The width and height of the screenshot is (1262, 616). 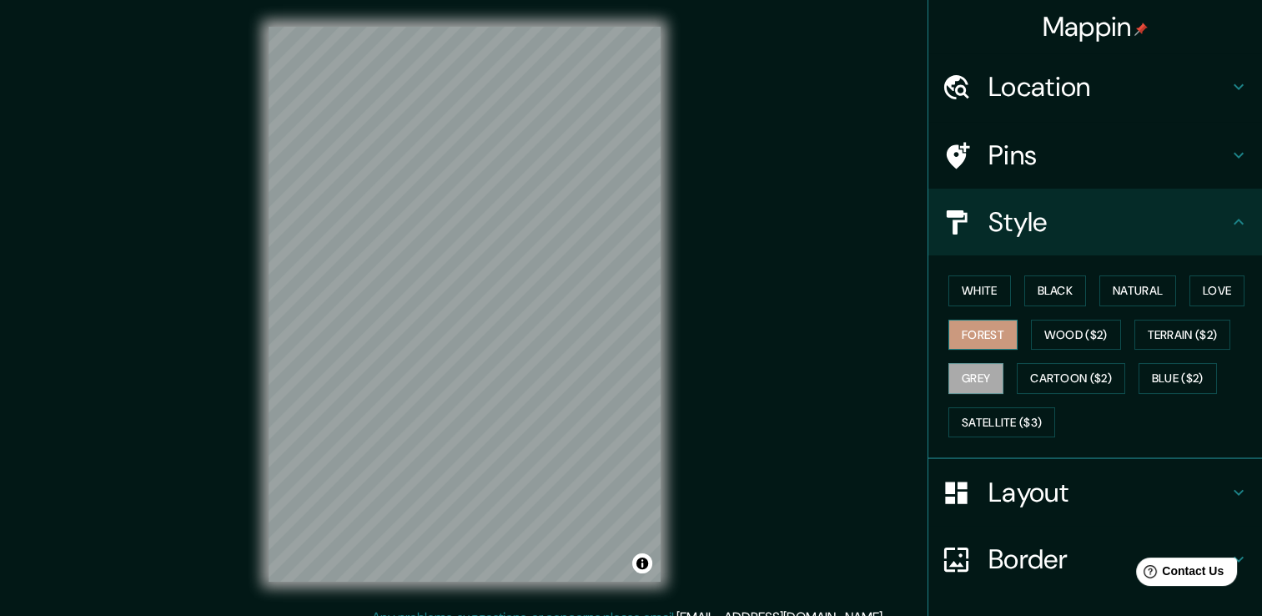 I want to click on div: Layout, so click(x=1096, y=492).